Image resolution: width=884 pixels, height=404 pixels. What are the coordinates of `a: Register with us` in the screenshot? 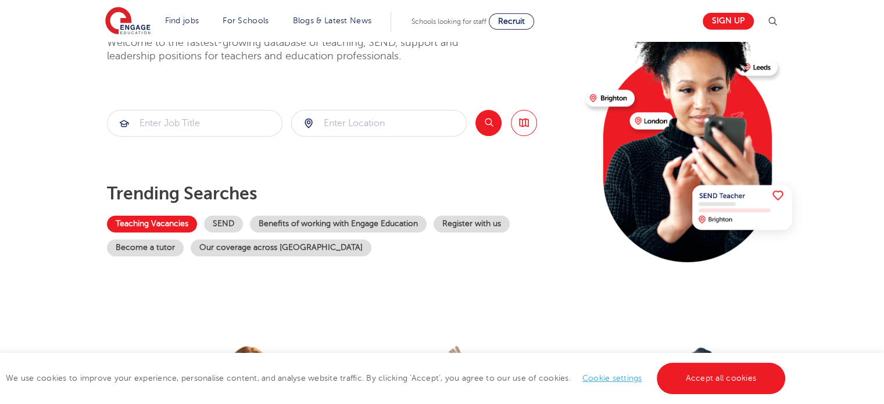 It's located at (471, 224).